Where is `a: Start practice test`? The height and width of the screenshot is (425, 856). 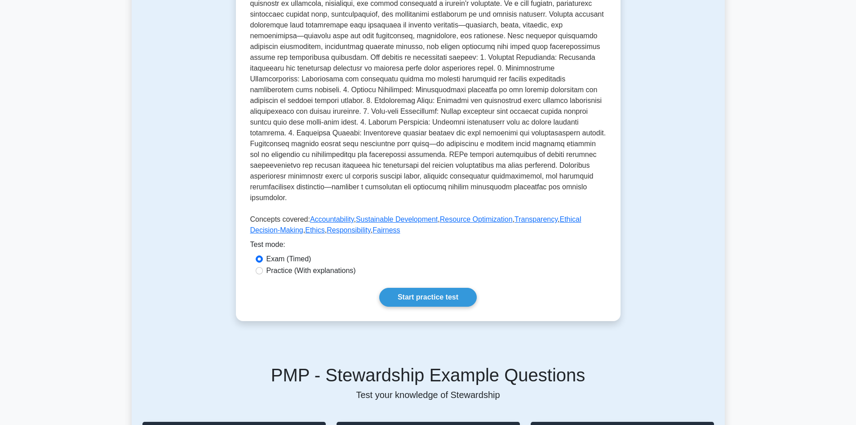
a: Start practice test is located at coordinates (428, 297).